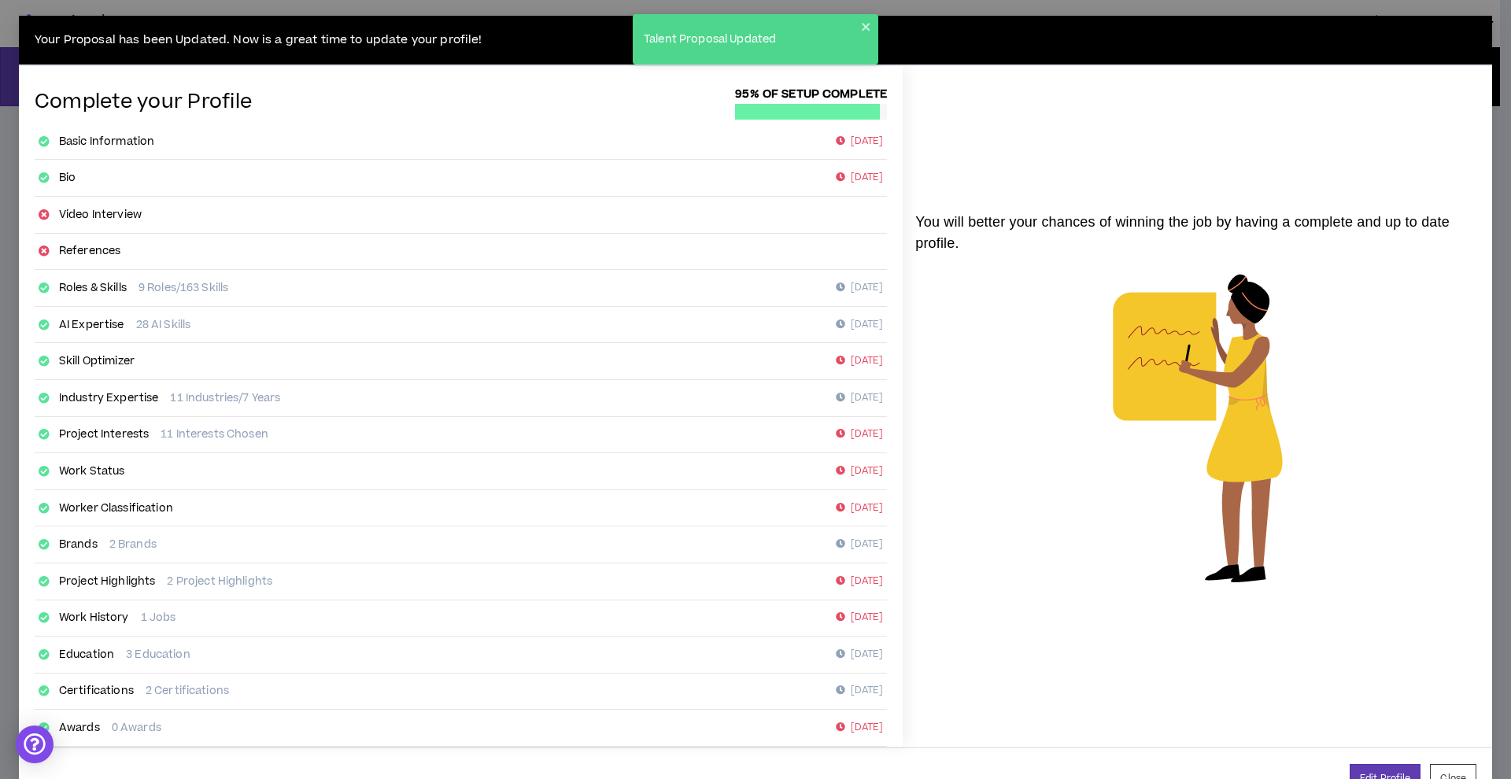 The width and height of the screenshot is (1511, 779). What do you see at coordinates (164, 325) in the screenshot?
I see `p: 28 AI Skills` at bounding box center [164, 325].